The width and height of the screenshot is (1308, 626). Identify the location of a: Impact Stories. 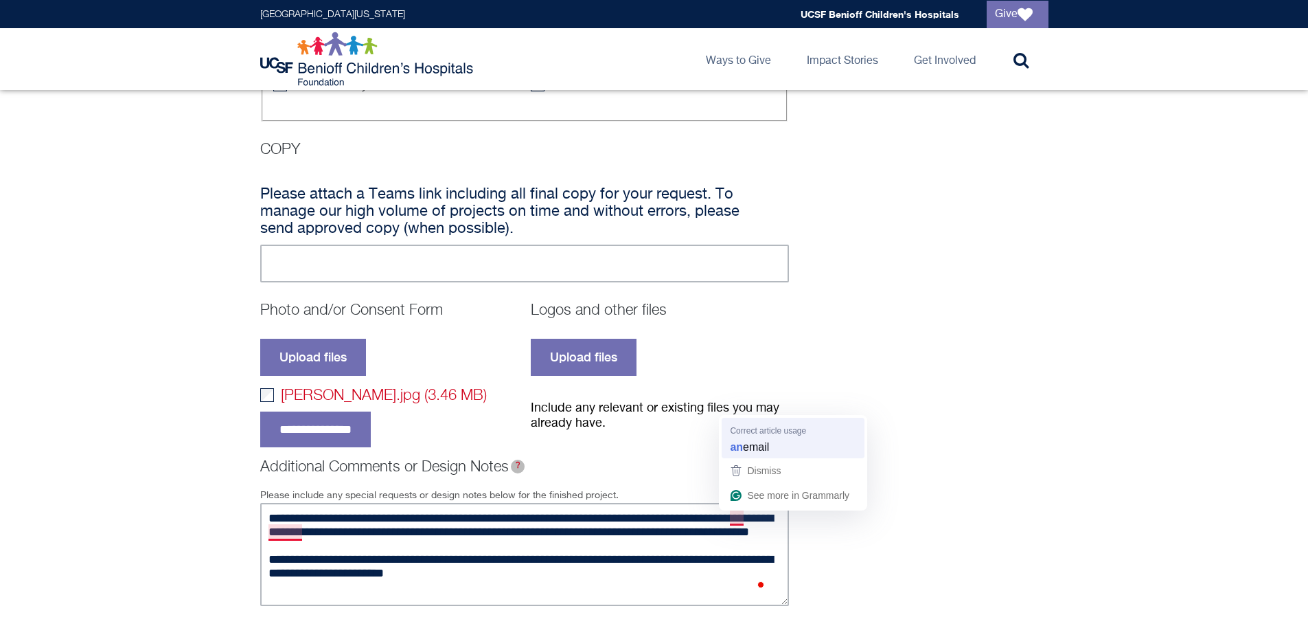
(843, 59).